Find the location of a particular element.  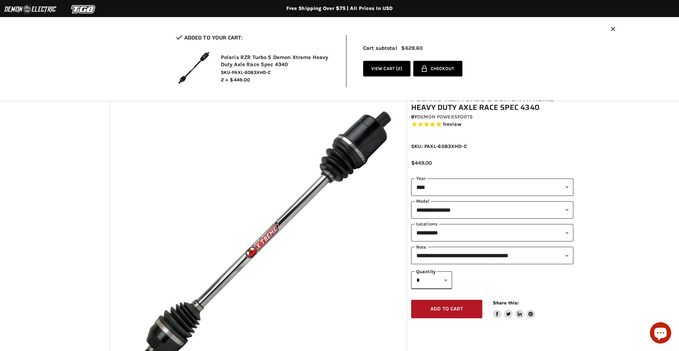

img: Polaris RZR Turbo S Demon Xtreme Heavy Duty Axle Race Spec 4340 is located at coordinates (194, 68).